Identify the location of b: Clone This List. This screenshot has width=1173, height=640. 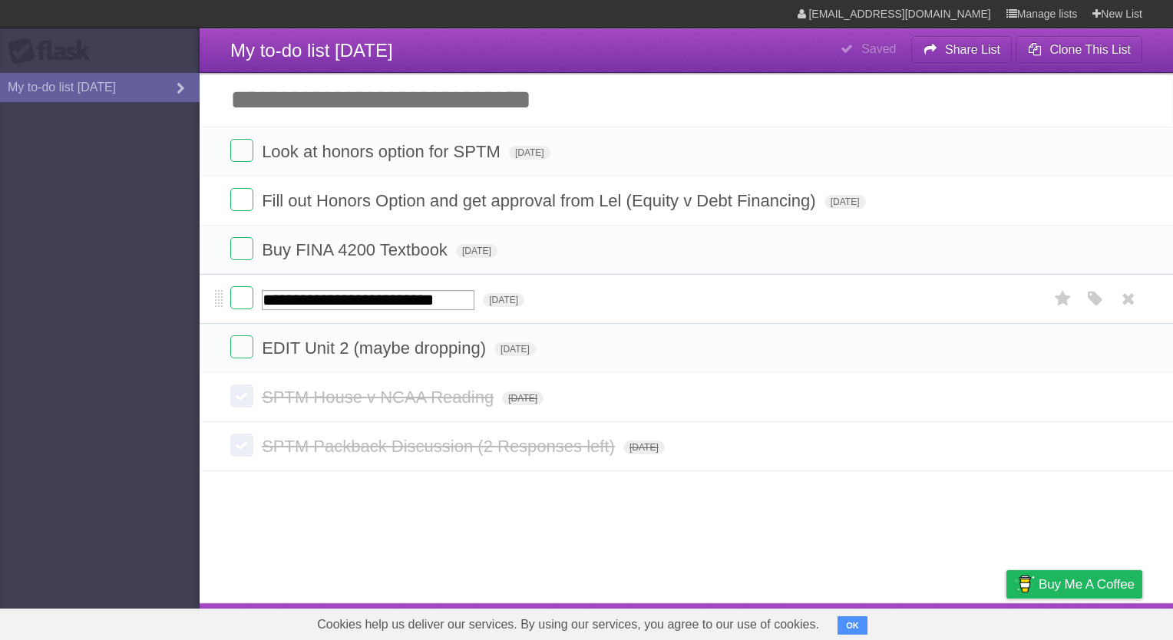
(1090, 49).